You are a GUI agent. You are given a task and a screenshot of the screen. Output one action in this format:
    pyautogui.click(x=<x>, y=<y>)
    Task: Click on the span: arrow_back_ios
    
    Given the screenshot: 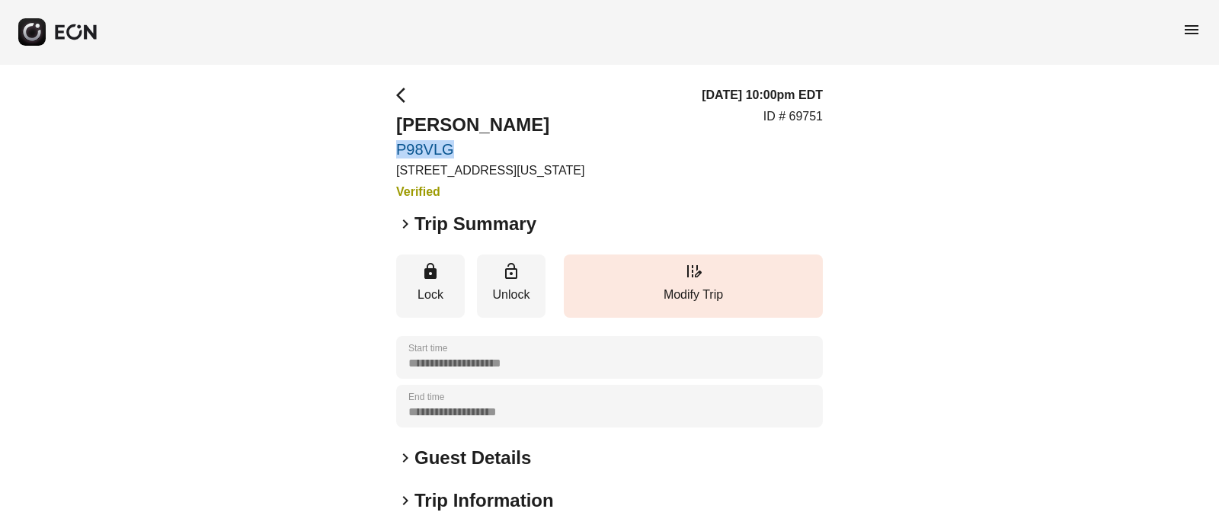 What is the action you would take?
    pyautogui.click(x=405, y=95)
    